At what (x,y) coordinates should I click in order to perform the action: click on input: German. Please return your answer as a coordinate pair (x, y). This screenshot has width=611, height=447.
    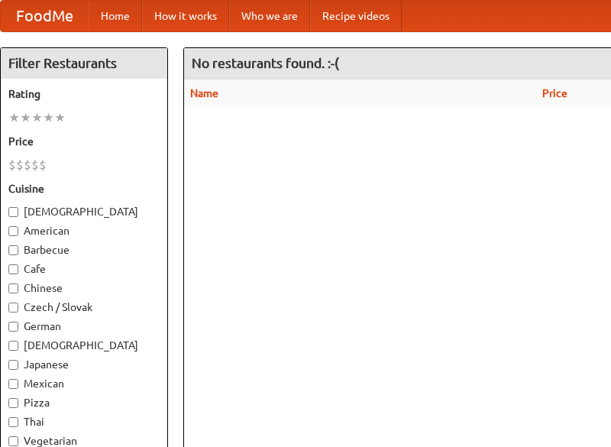
    Looking at the image, I should click on (13, 326).